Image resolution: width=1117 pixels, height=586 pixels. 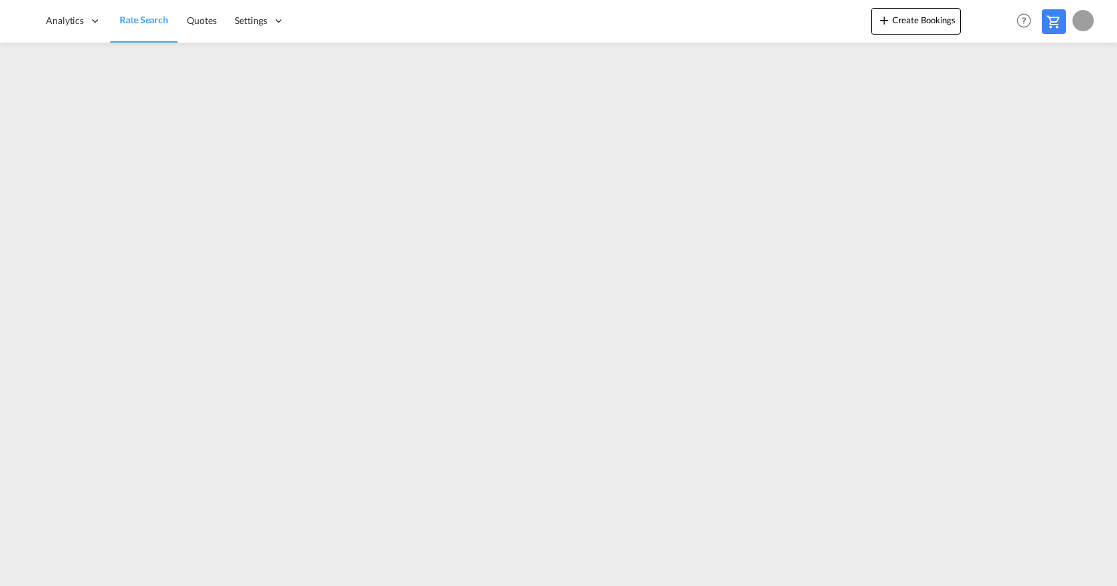 What do you see at coordinates (1027, 21) in the screenshot?
I see `div: Help` at bounding box center [1027, 21].